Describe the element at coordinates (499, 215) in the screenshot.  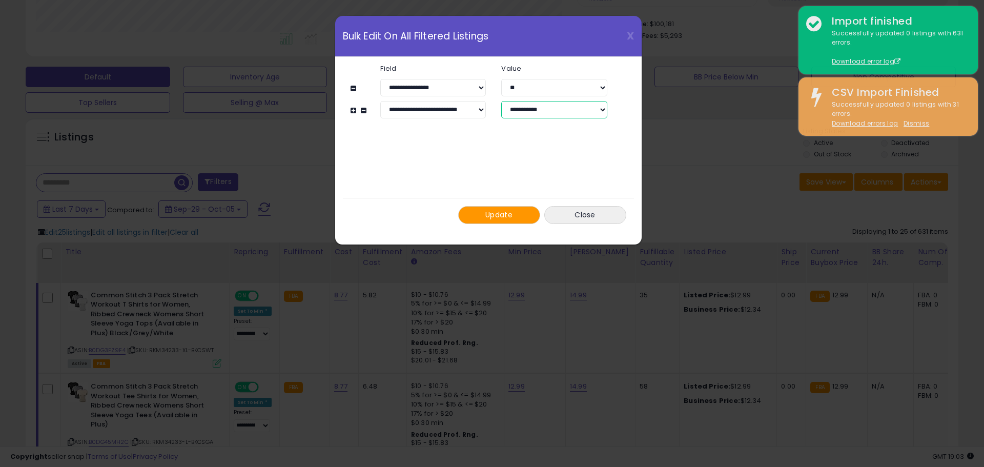
I see `span: Update` at that location.